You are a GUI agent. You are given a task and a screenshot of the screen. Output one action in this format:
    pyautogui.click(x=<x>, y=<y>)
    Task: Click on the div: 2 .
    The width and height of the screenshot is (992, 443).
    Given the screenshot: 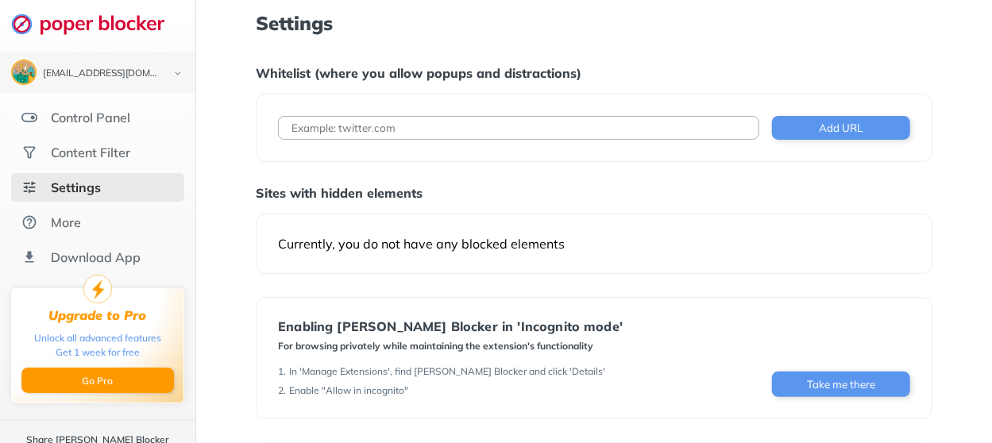 What is the action you would take?
    pyautogui.click(x=282, y=391)
    